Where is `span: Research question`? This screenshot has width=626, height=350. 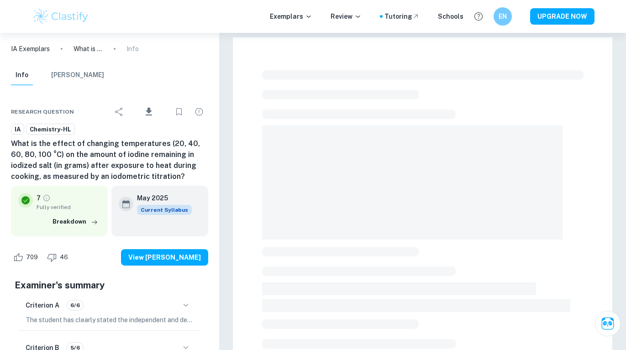 span: Research question is located at coordinates (42, 112).